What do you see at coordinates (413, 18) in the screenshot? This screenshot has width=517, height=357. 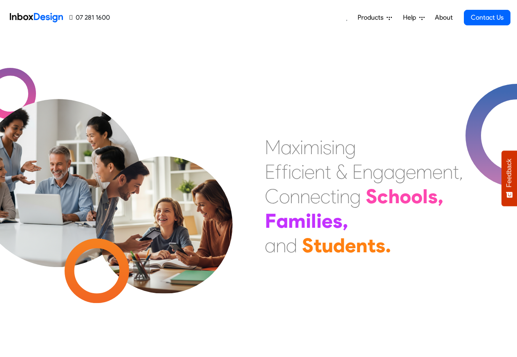 I see `a: Help` at bounding box center [413, 18].